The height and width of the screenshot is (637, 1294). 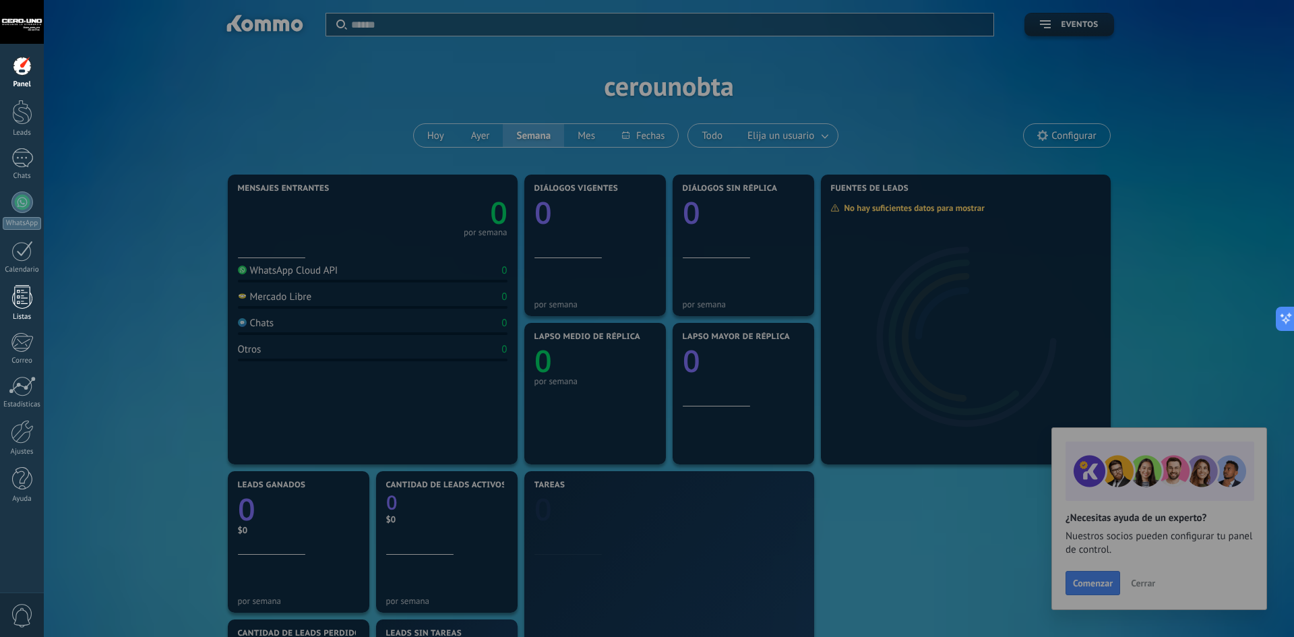 I want to click on div: WhatsApp, so click(x=22, y=223).